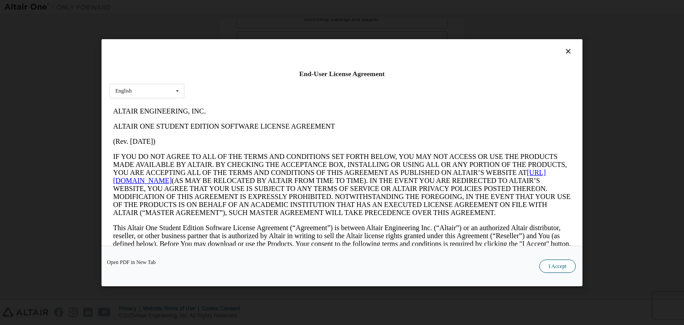 The width and height of the screenshot is (684, 325). I want to click on a: Open PDF in New Tab, so click(131, 262).